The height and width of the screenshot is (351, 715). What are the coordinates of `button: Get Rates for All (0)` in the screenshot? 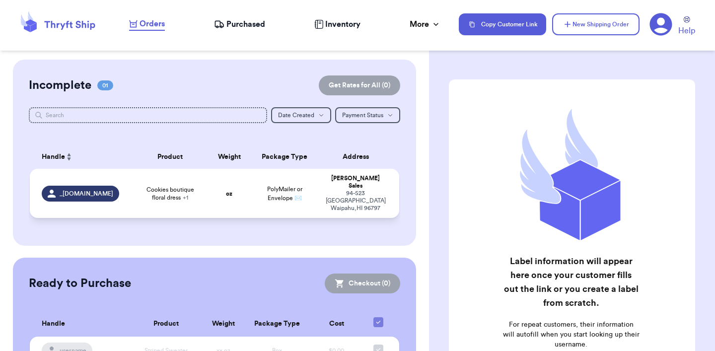 It's located at (360, 85).